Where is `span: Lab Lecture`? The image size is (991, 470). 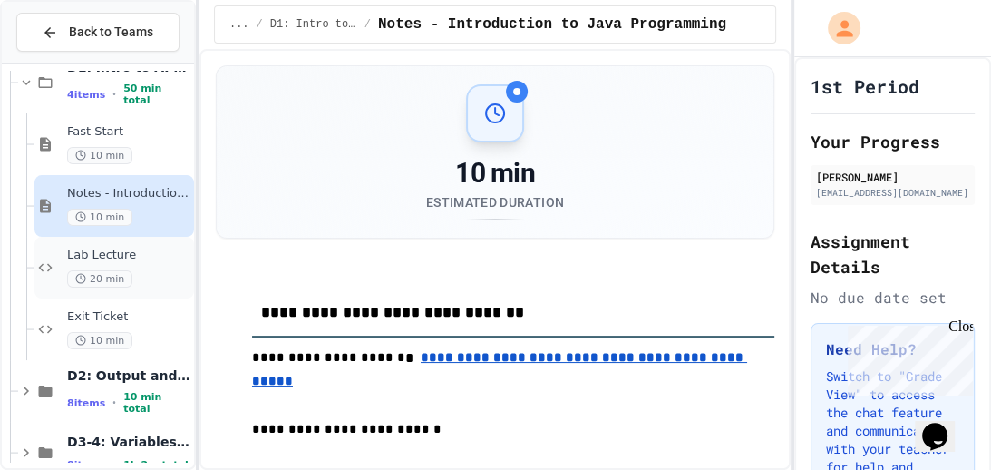
span: Lab Lecture is located at coordinates (129, 255).